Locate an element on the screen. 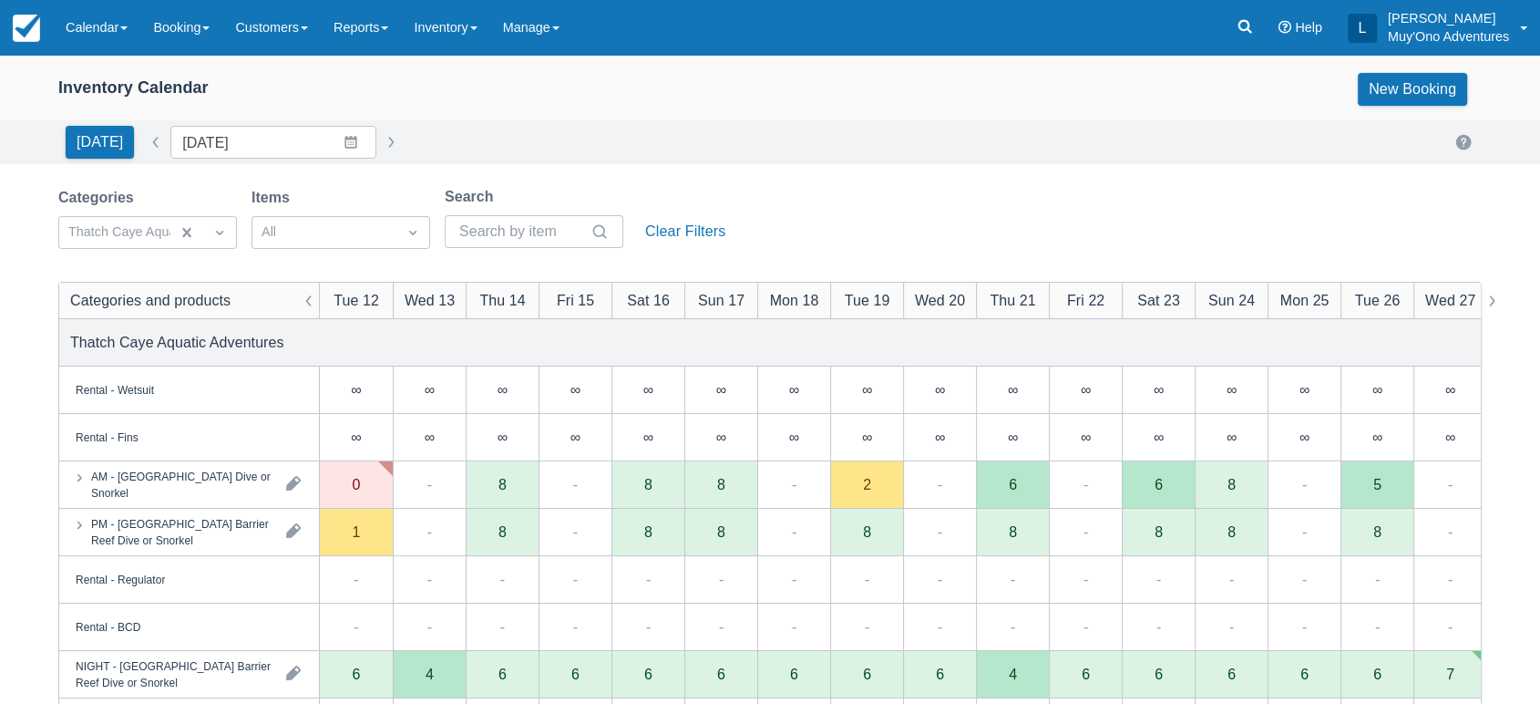 The width and height of the screenshot is (1540, 704). div: 0 is located at coordinates (356, 484).